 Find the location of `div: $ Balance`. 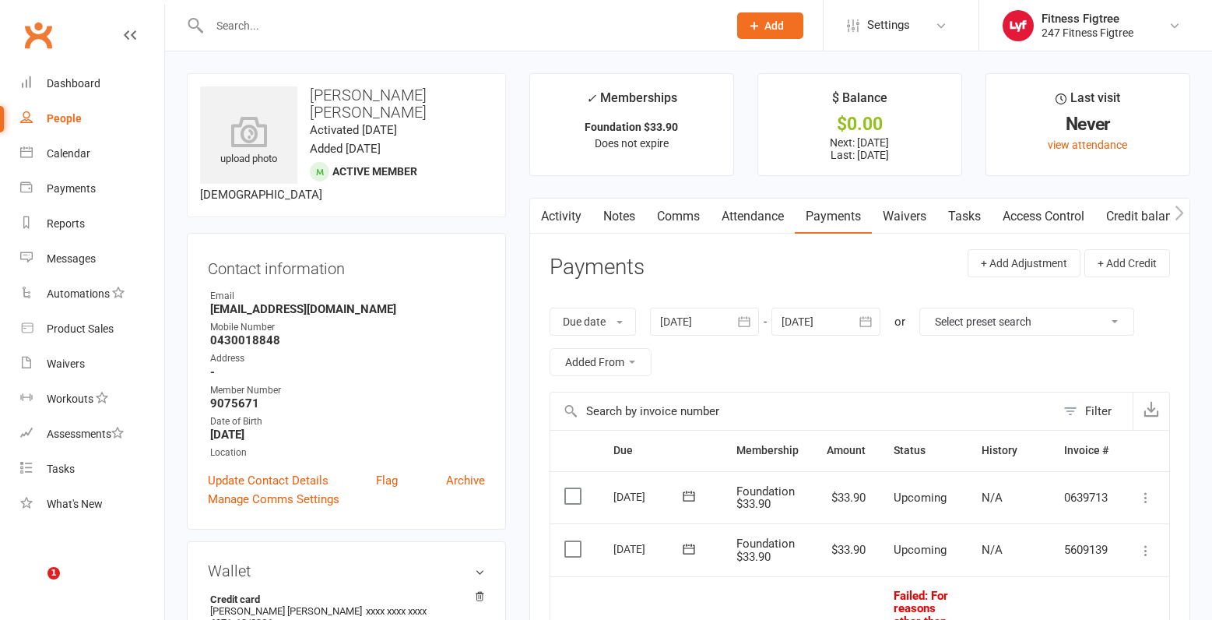

div: $ Balance is located at coordinates (860, 102).